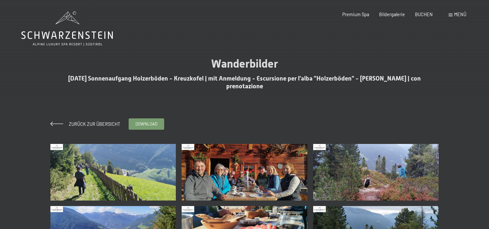 This screenshot has height=229, width=489. I want to click on span: Zurück zur Übersicht, so click(92, 124).